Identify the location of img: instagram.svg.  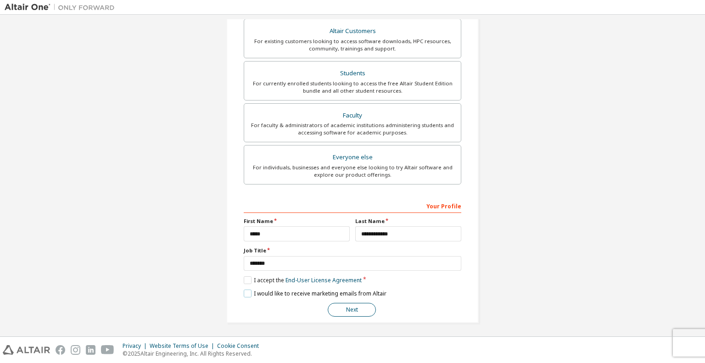
(75, 350).